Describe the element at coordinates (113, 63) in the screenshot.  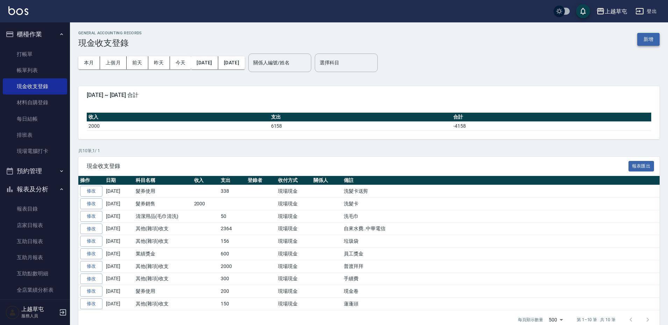
I see `button: 上個月` at that location.